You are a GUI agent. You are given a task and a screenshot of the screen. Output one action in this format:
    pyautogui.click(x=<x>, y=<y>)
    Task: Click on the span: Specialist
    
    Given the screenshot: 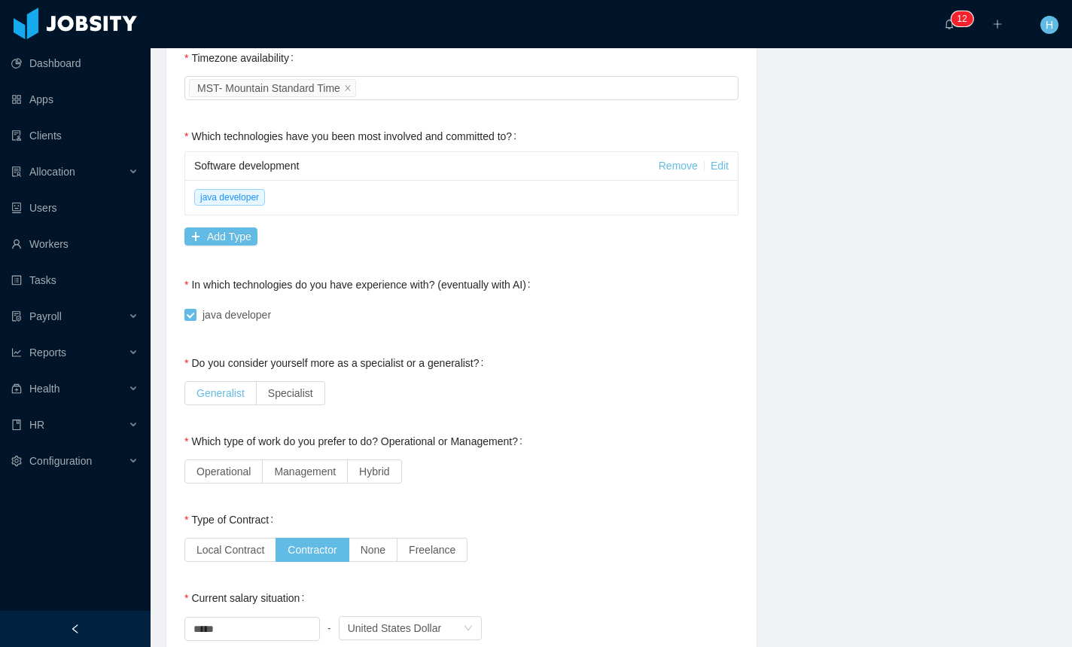 What is the action you would take?
    pyautogui.click(x=291, y=393)
    